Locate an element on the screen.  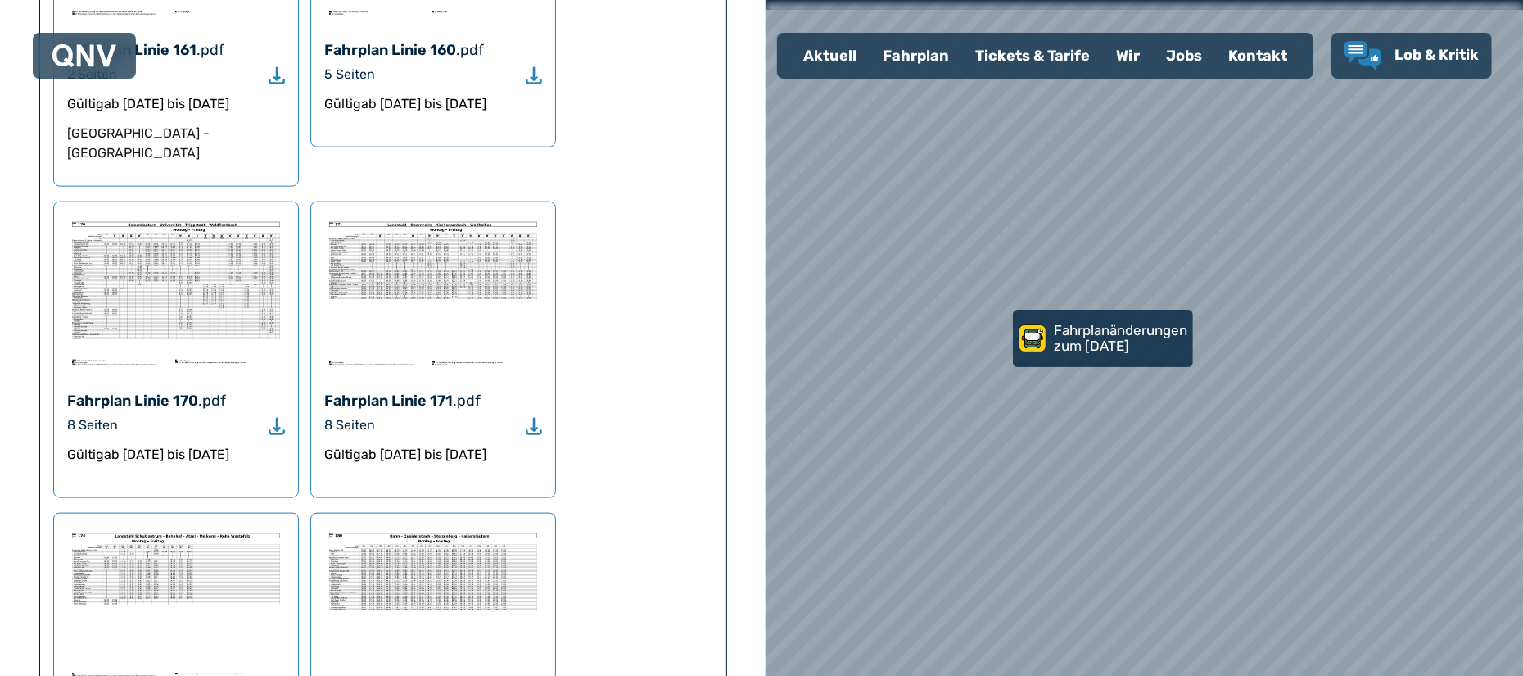
div: Tickets & Tarife is located at coordinates (1033, 56).